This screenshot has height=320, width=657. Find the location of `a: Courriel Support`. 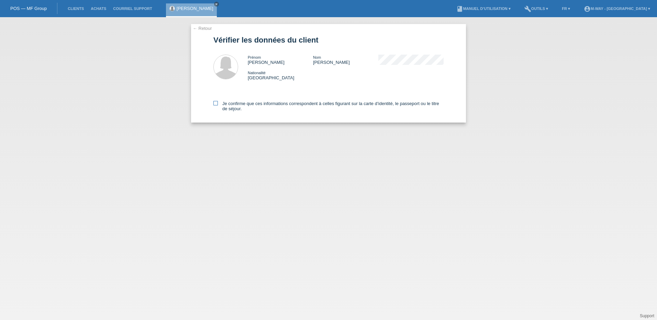

a: Courriel Support is located at coordinates (132, 9).